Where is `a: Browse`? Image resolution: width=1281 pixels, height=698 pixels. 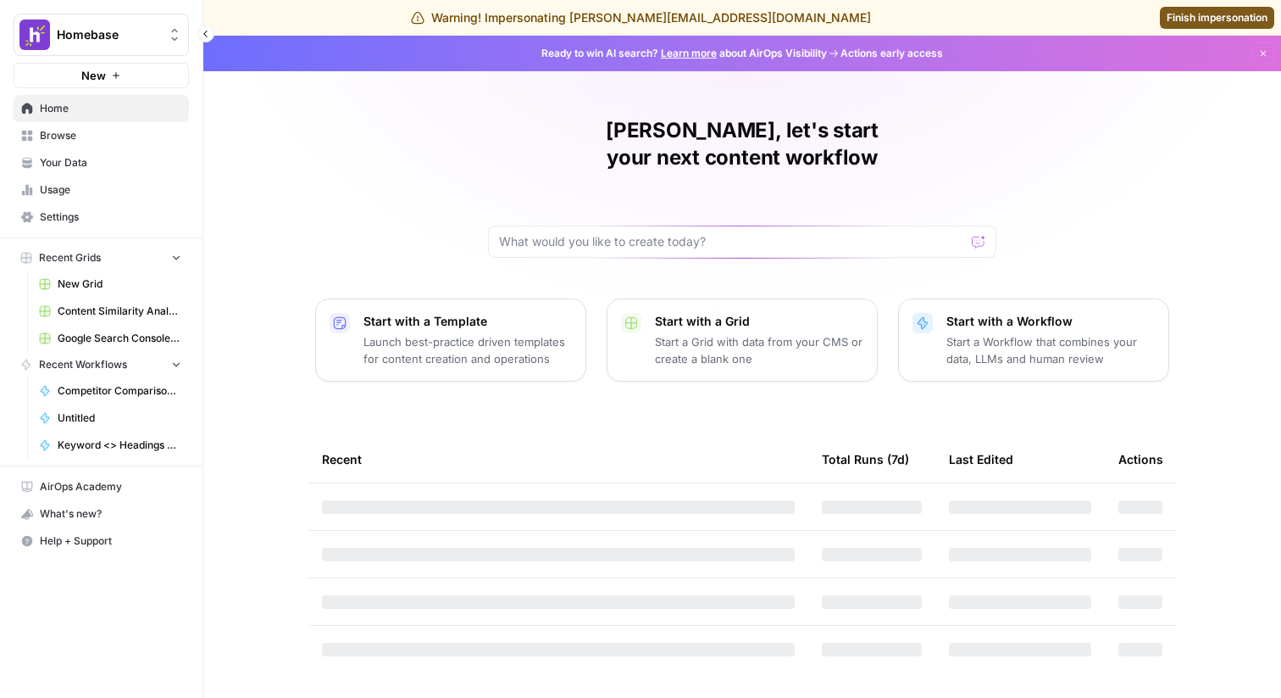 a: Browse is located at coordinates (101, 136).